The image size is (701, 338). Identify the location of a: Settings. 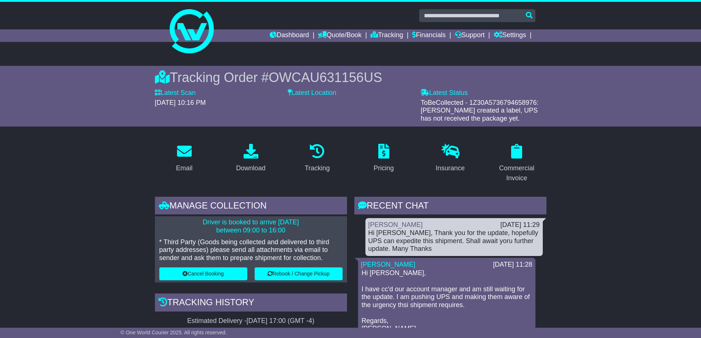
(510, 36).